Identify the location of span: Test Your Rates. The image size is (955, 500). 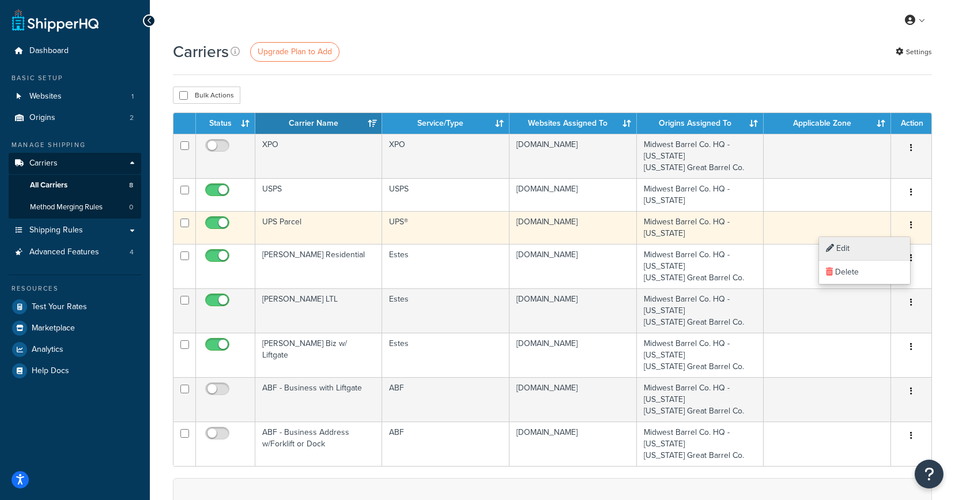
(59, 307).